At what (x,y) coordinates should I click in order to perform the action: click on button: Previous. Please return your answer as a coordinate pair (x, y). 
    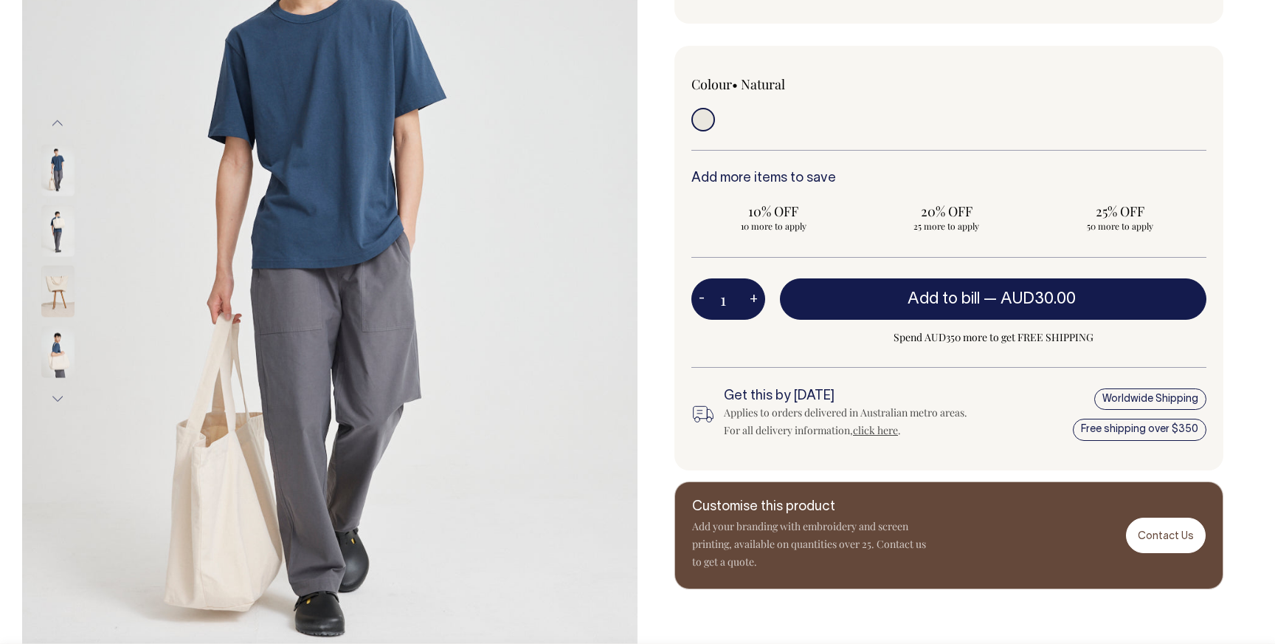
    Looking at the image, I should click on (58, 123).